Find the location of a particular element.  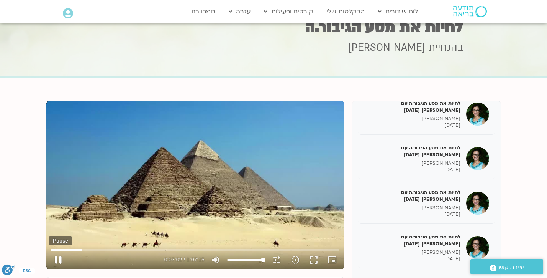

h1: לחיות את מסע הגיבור.ה is located at coordinates (274, 27).